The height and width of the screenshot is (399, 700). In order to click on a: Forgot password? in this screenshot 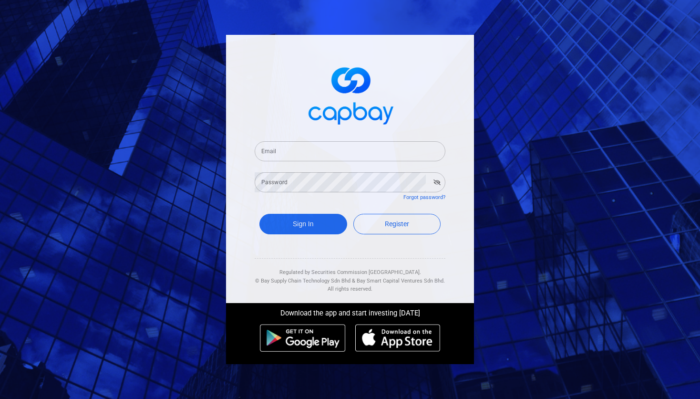, I will do `click(425, 197)`.